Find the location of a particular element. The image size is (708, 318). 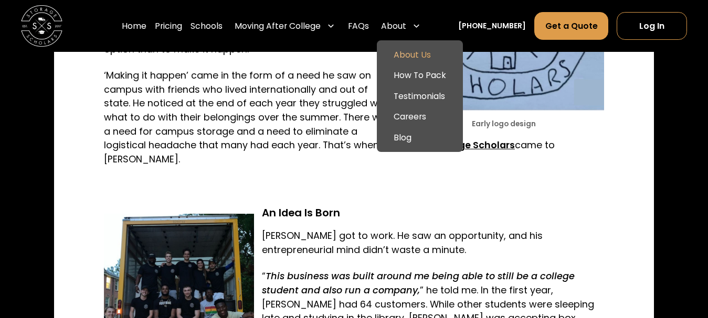

a: How To Pack is located at coordinates (419, 76).